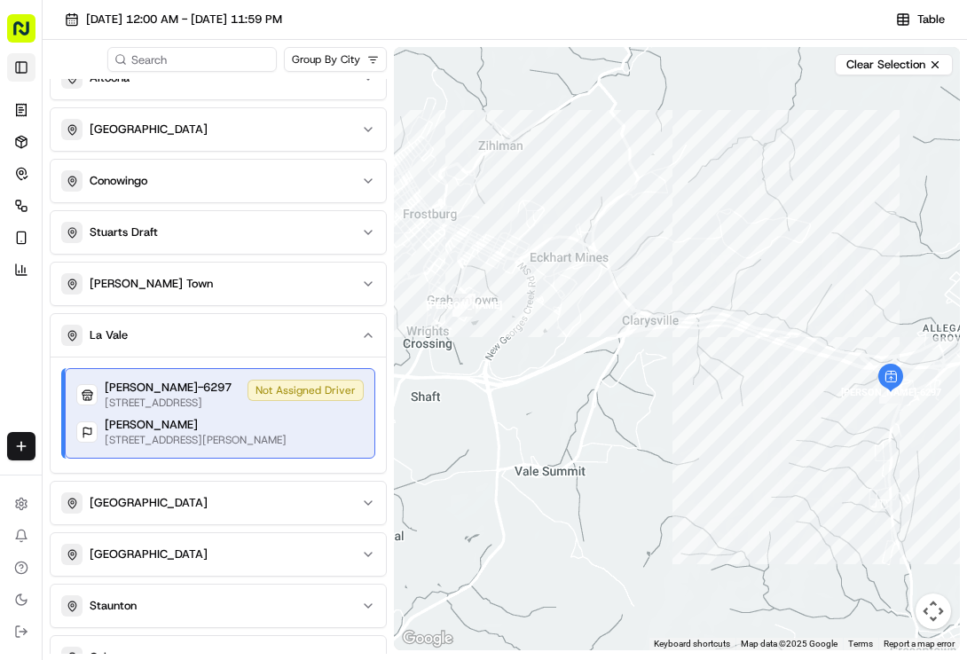 The width and height of the screenshot is (967, 660). Describe the element at coordinates (108, 335) in the screenshot. I see `p: La Vale` at that location.